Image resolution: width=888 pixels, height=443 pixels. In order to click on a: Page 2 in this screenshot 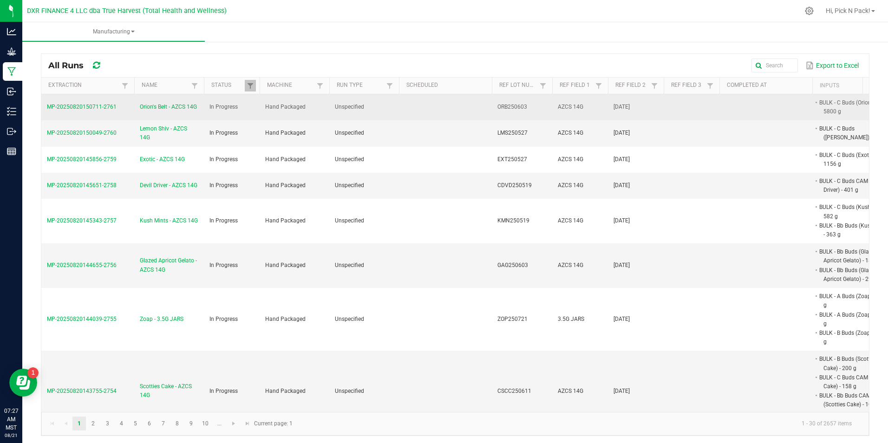, I will do `click(93, 424)`.